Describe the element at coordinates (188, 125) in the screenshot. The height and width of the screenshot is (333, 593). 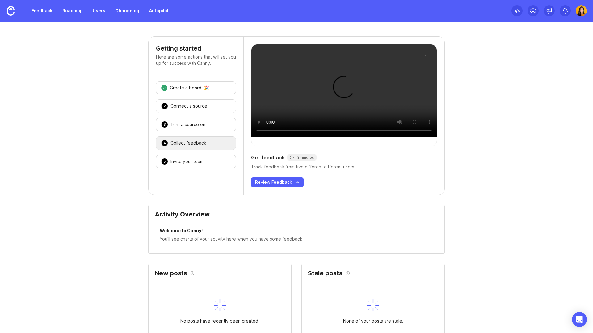
I see `div: Turn a source on` at that location.